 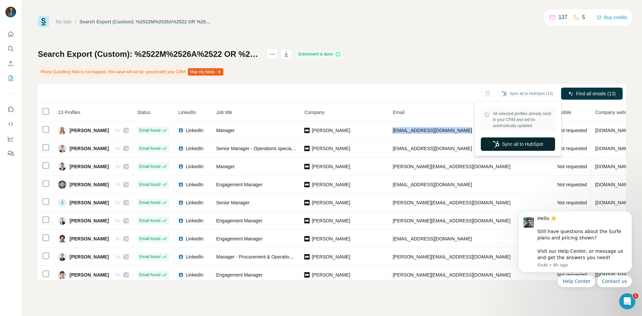 What do you see at coordinates (527, 94) in the screenshot?
I see `button: Sync all to HubSpot (13)` at bounding box center [527, 94].